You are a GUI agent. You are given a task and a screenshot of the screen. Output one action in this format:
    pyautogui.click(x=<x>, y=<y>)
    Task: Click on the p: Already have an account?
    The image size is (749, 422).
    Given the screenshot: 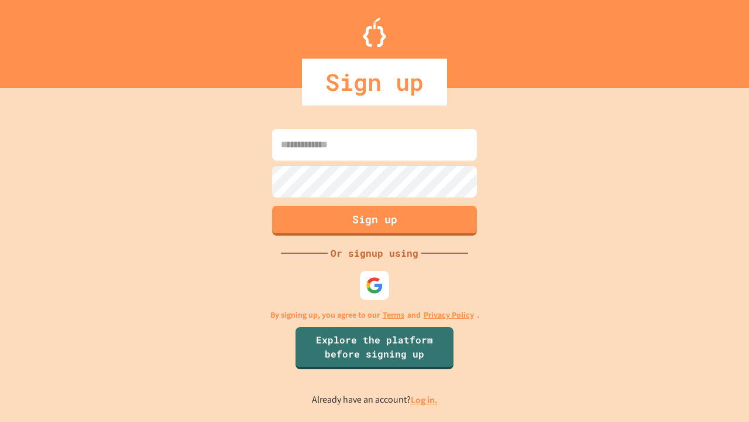 What is the action you would take?
    pyautogui.click(x=375, y=399)
    